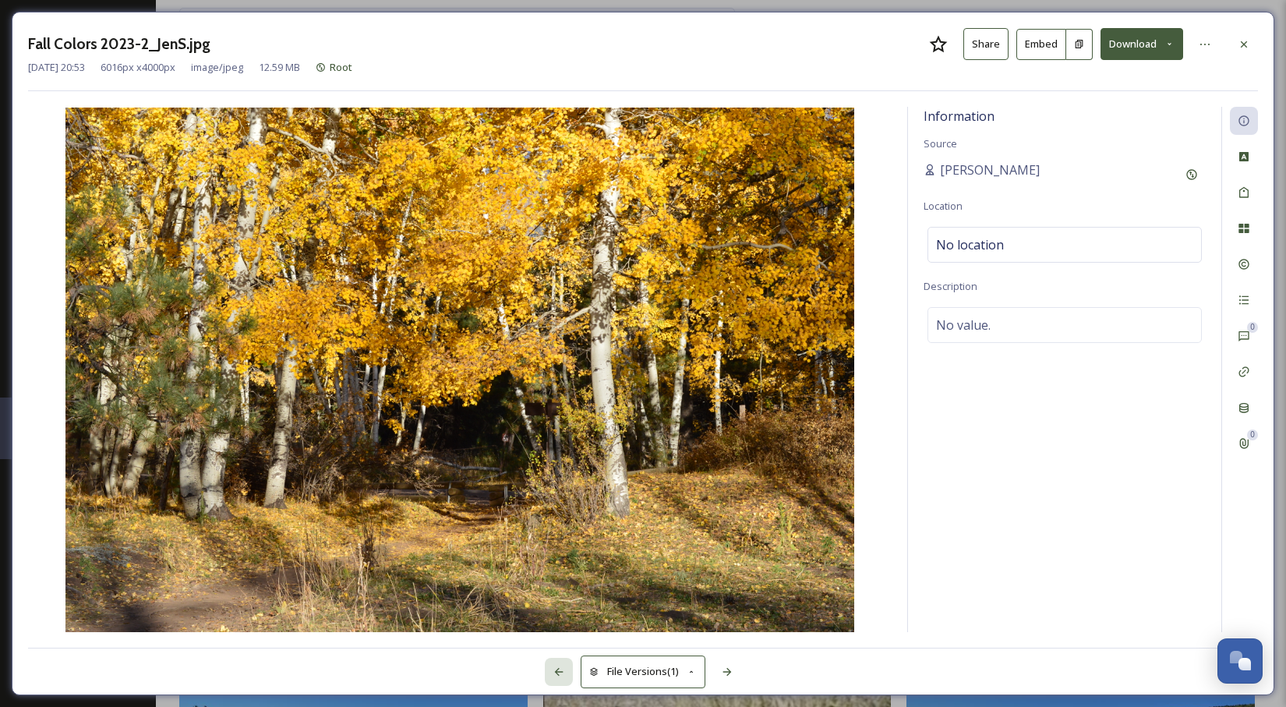  Describe the element at coordinates (341, 67) in the screenshot. I see `span: Root` at that location.